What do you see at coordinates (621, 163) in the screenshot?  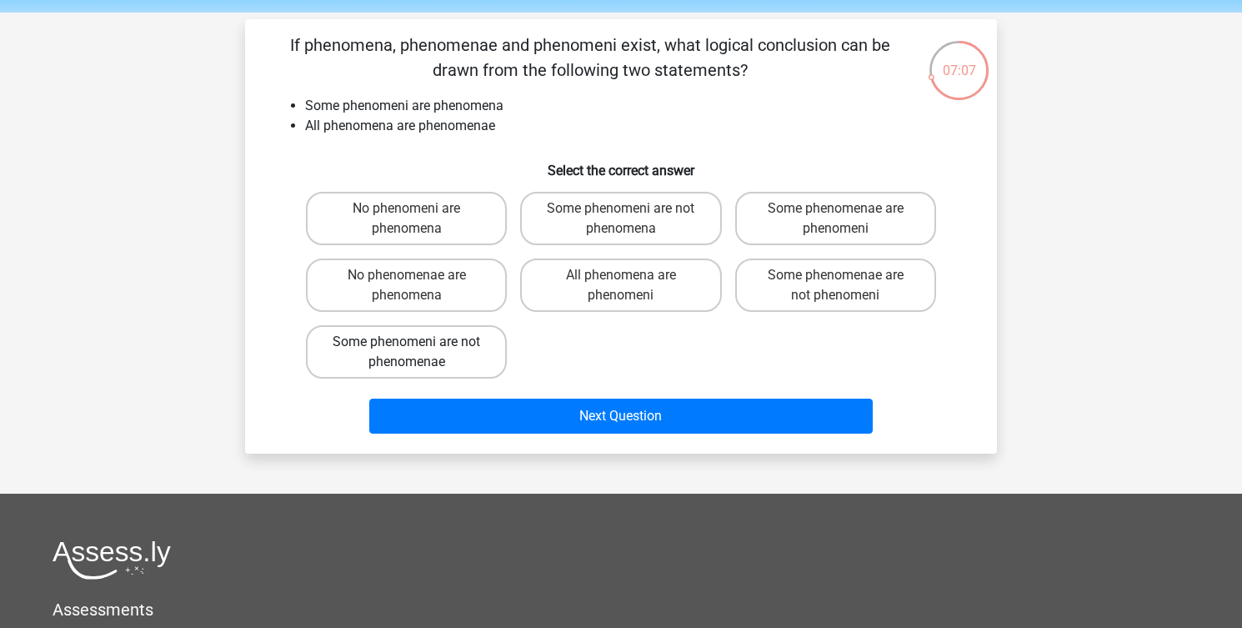 I see `h6: Select the correct answer` at bounding box center [621, 163].